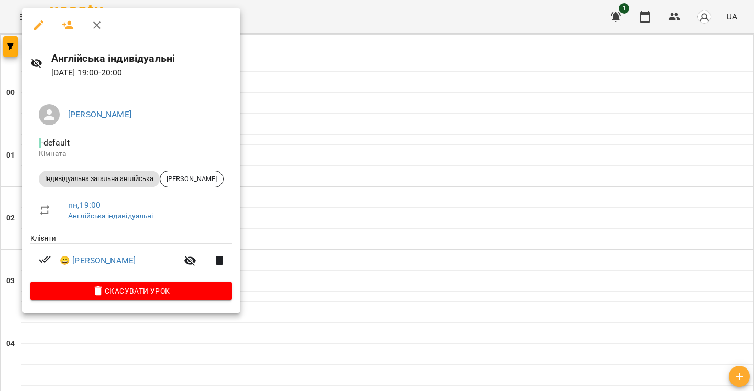 Image resolution: width=754 pixels, height=391 pixels. I want to click on a: пн , 19:00, so click(84, 205).